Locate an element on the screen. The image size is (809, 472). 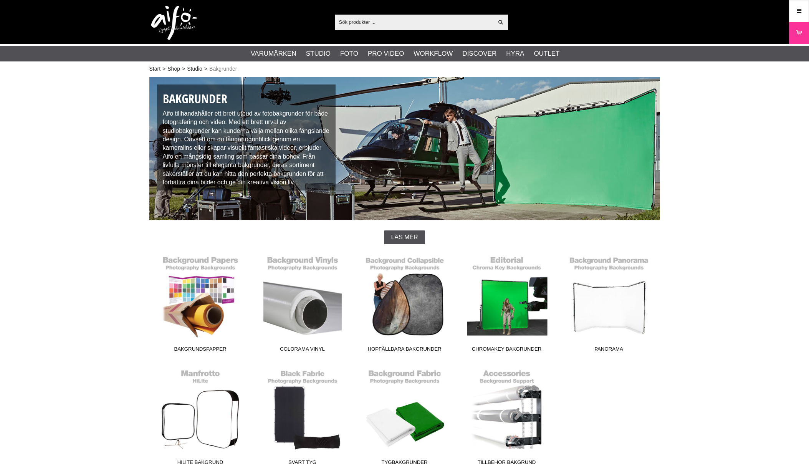
span: Tygbakgrunder is located at coordinates (405, 463).